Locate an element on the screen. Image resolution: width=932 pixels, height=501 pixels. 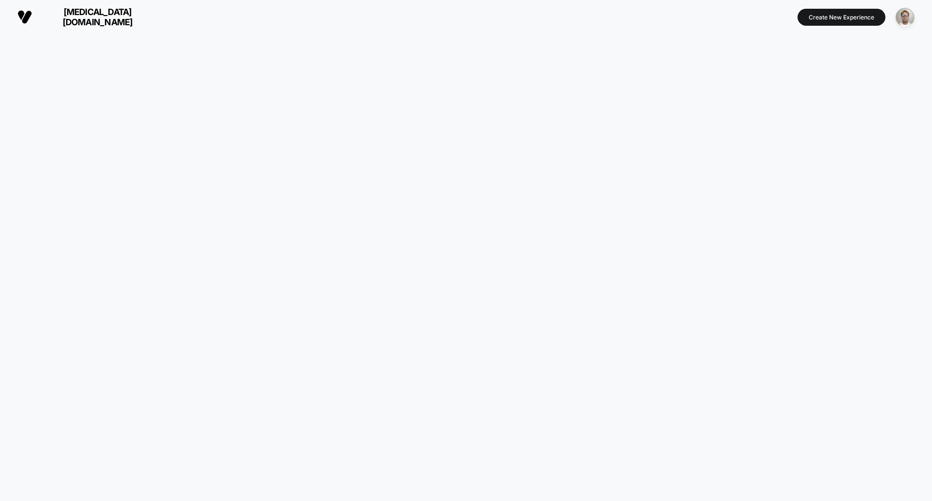
img: ppic is located at coordinates (905, 17).